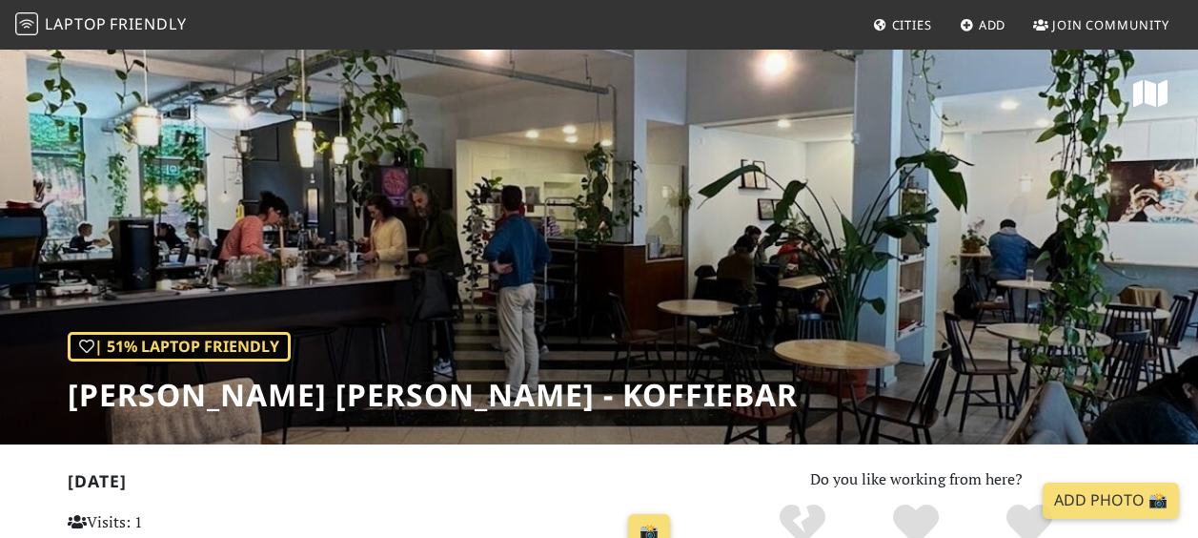  What do you see at coordinates (912, 25) in the screenshot?
I see `span: Cities` at bounding box center [912, 25].